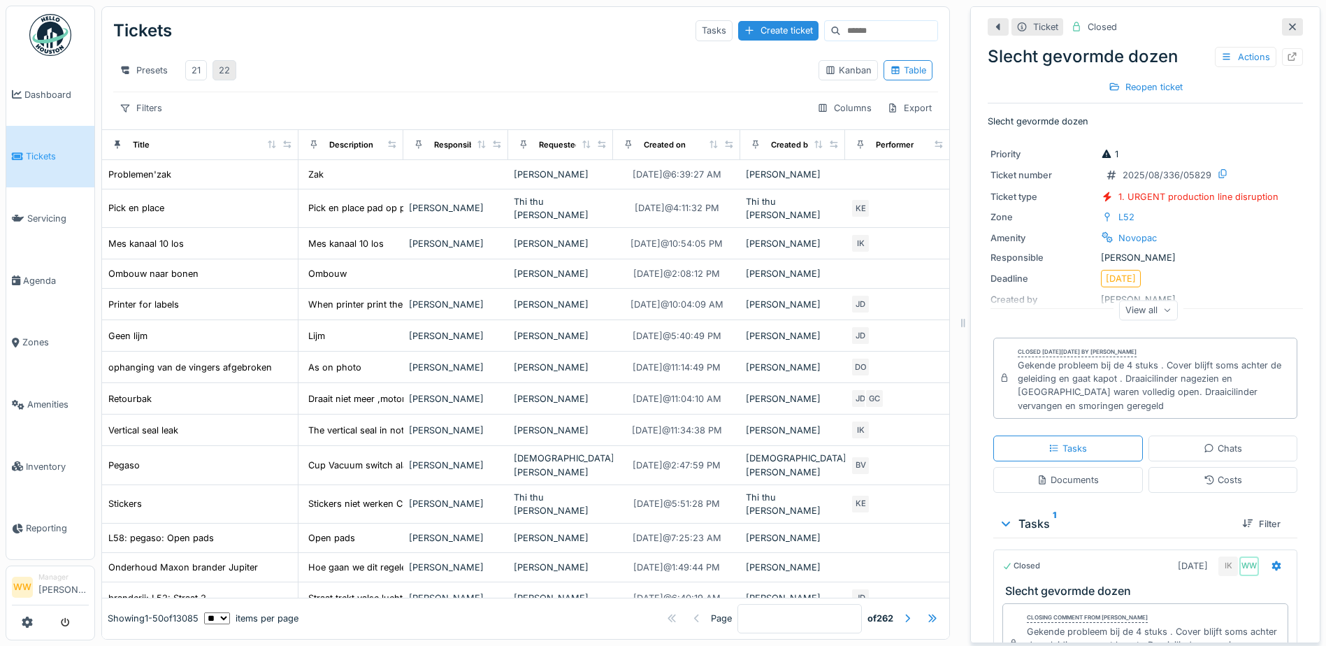 The width and height of the screenshot is (1326, 646). I want to click on a: Agenda, so click(50, 280).